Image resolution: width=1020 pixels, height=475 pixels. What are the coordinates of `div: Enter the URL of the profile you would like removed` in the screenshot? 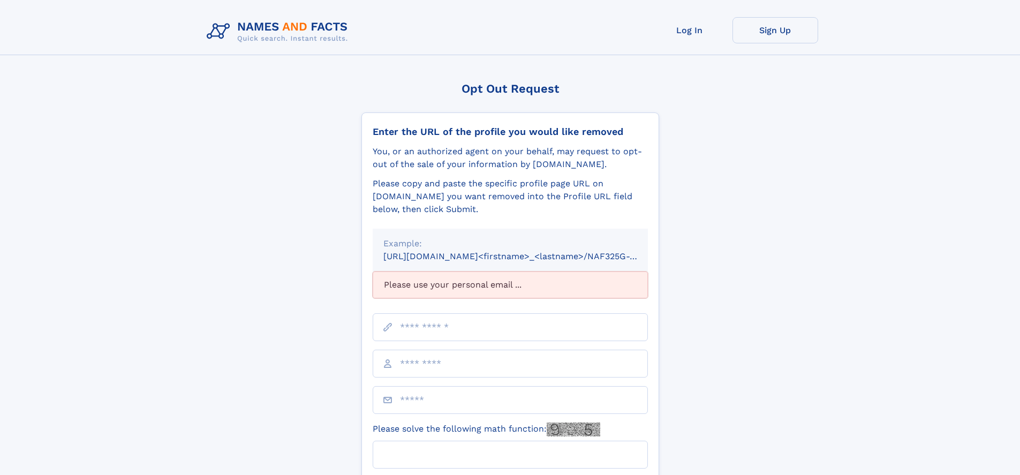 It's located at (510, 132).